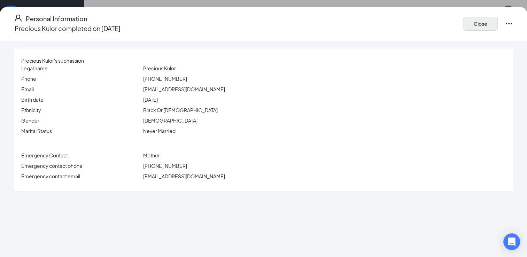 This screenshot has width=527, height=257. I want to click on svg: Ellipses, so click(509, 24).